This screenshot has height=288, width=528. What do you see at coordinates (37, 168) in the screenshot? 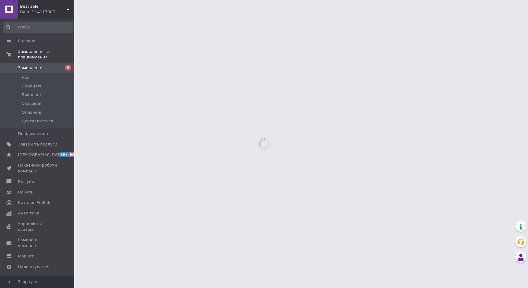
I see `span: Показники роботи компанії` at bounding box center [37, 168].